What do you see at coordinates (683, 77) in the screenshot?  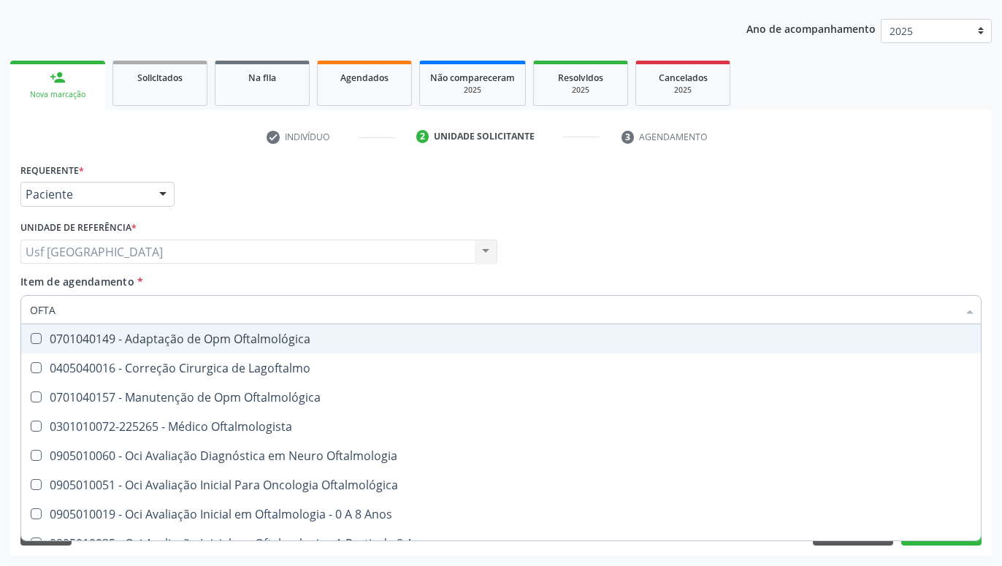 I see `span: Cancelados` at bounding box center [683, 77].